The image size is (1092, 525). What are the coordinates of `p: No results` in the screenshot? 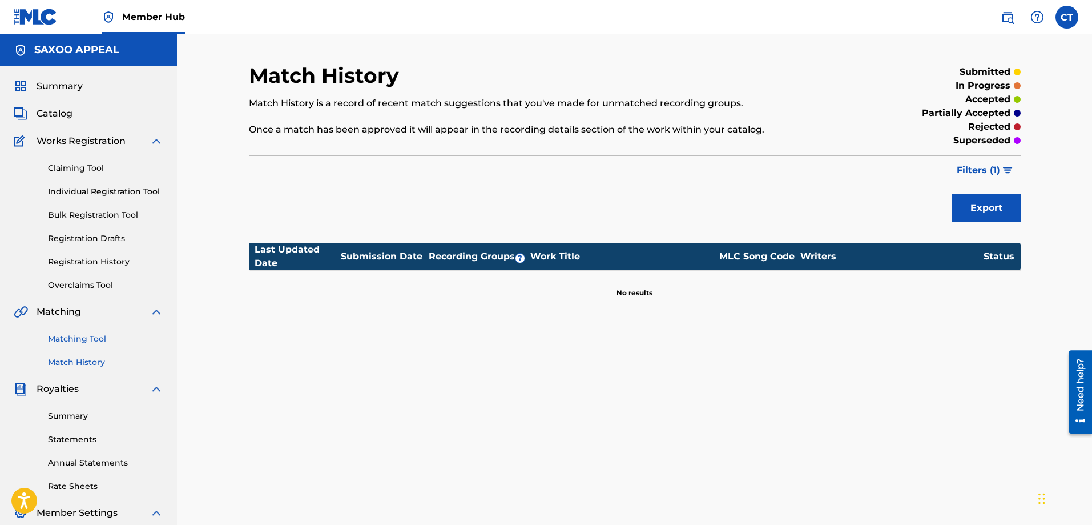 It's located at (634, 286).